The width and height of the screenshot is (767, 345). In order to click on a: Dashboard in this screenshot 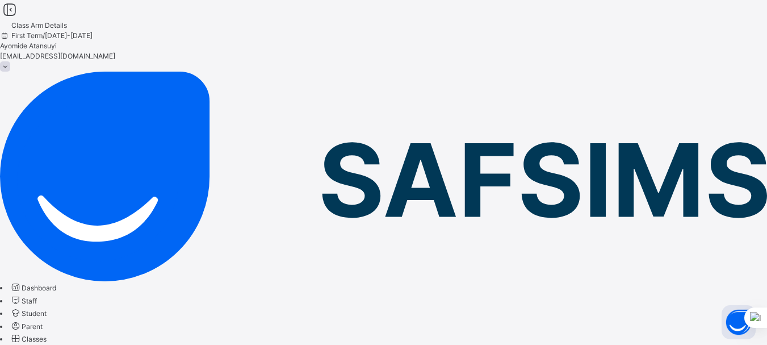, I will do `click(33, 287)`.